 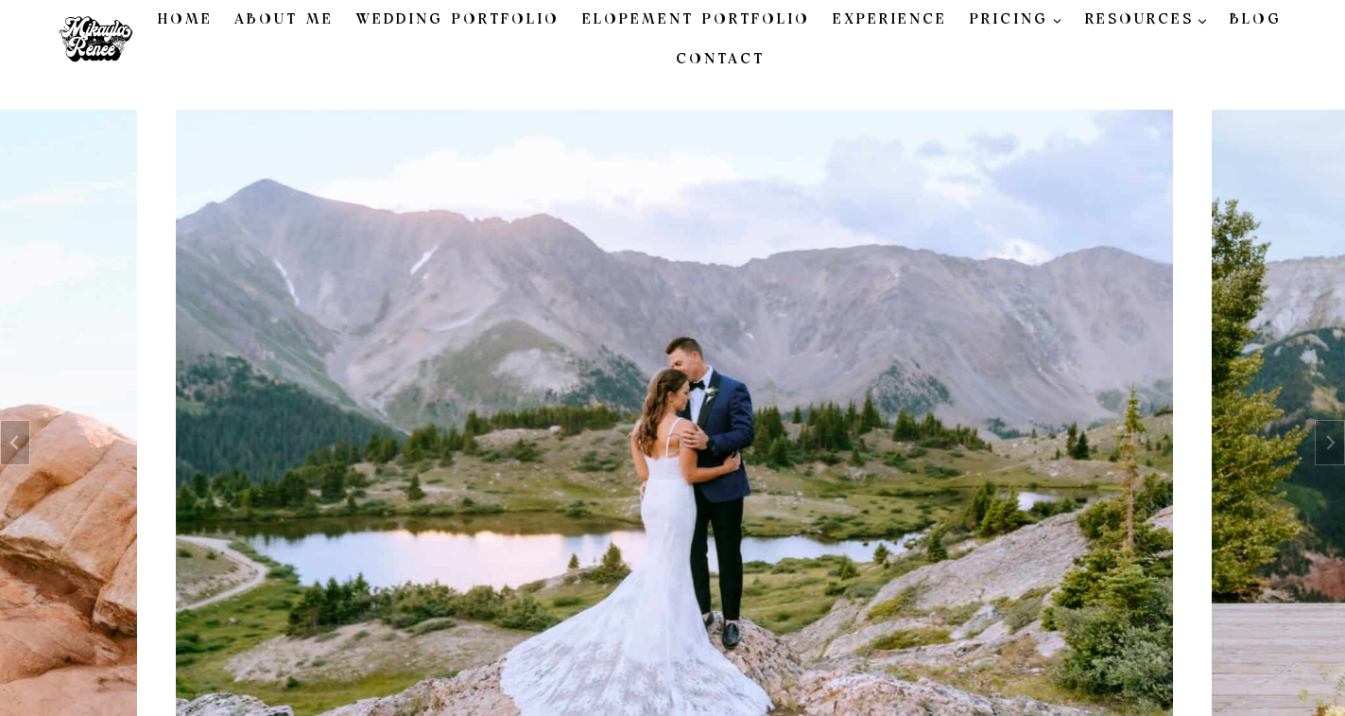 What do you see at coordinates (1147, 20) in the screenshot?
I see `span: RESOURCES` at bounding box center [1147, 20].